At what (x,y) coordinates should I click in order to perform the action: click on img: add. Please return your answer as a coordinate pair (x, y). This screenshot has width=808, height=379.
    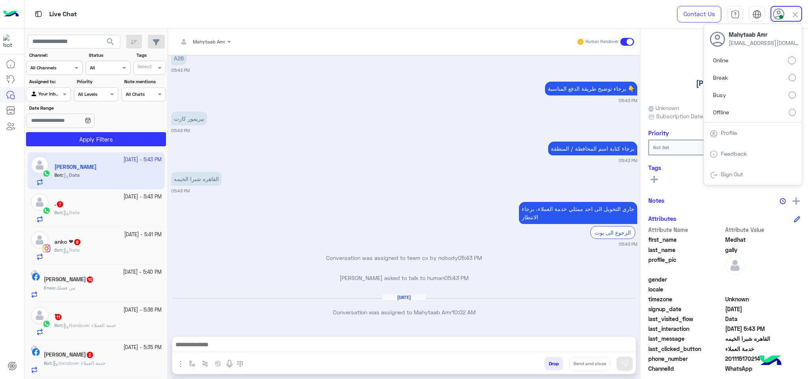
    Looking at the image, I should click on (796, 201).